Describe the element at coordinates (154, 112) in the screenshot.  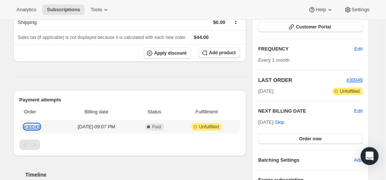
I see `span: Status` at that location.